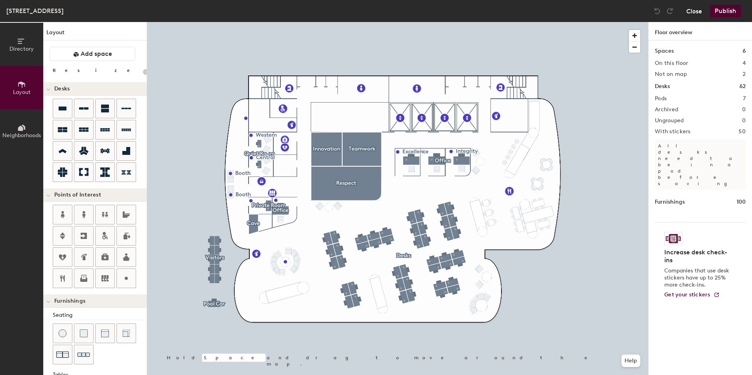 The width and height of the screenshot is (752, 375). I want to click on button: Couch (middle), so click(105, 333).